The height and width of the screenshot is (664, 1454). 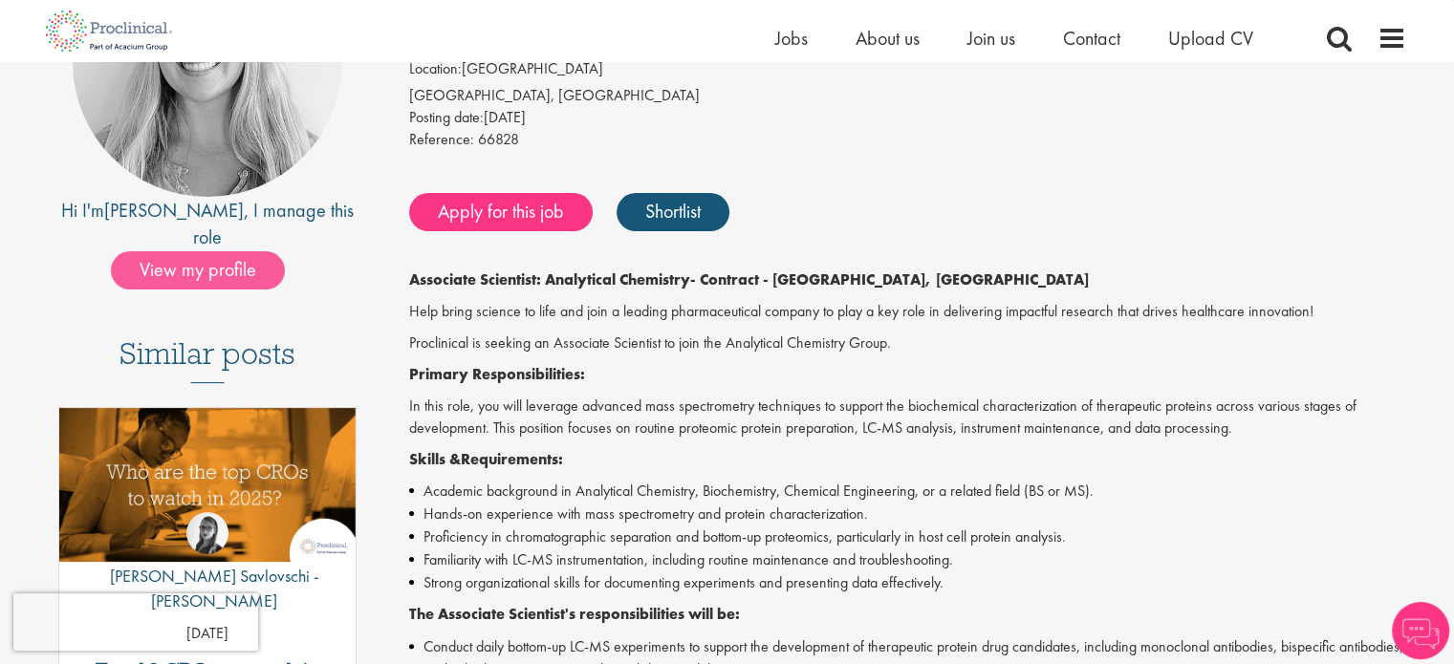 What do you see at coordinates (497, 374) in the screenshot?
I see `strong: Primary Responsibilities:` at bounding box center [497, 374].